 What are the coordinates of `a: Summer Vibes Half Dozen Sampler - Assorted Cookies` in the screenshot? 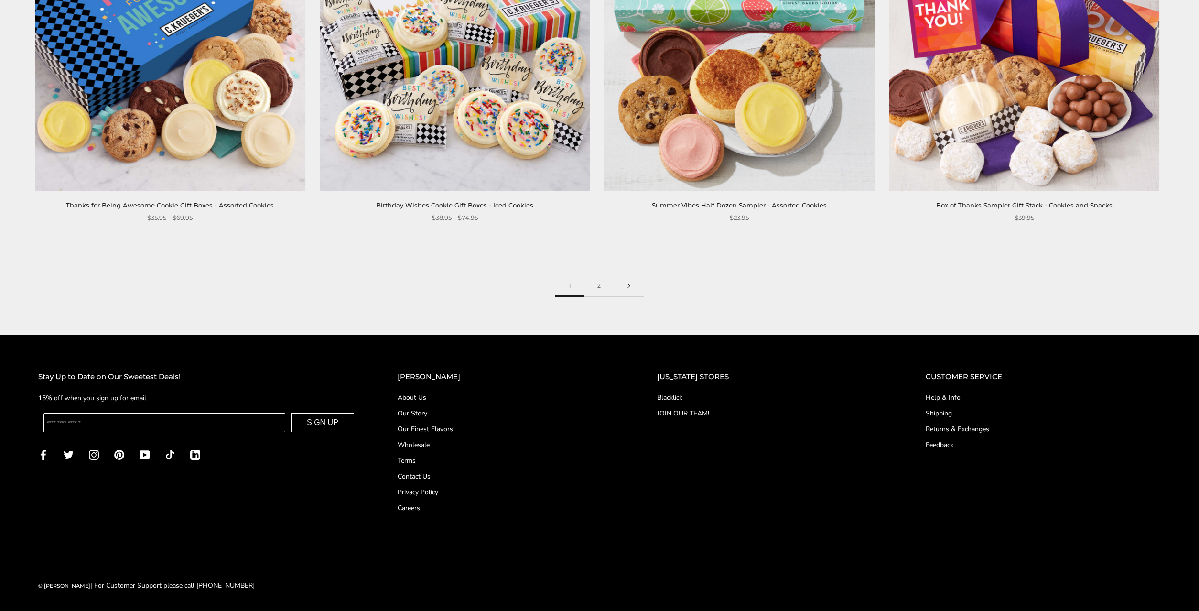 It's located at (739, 205).